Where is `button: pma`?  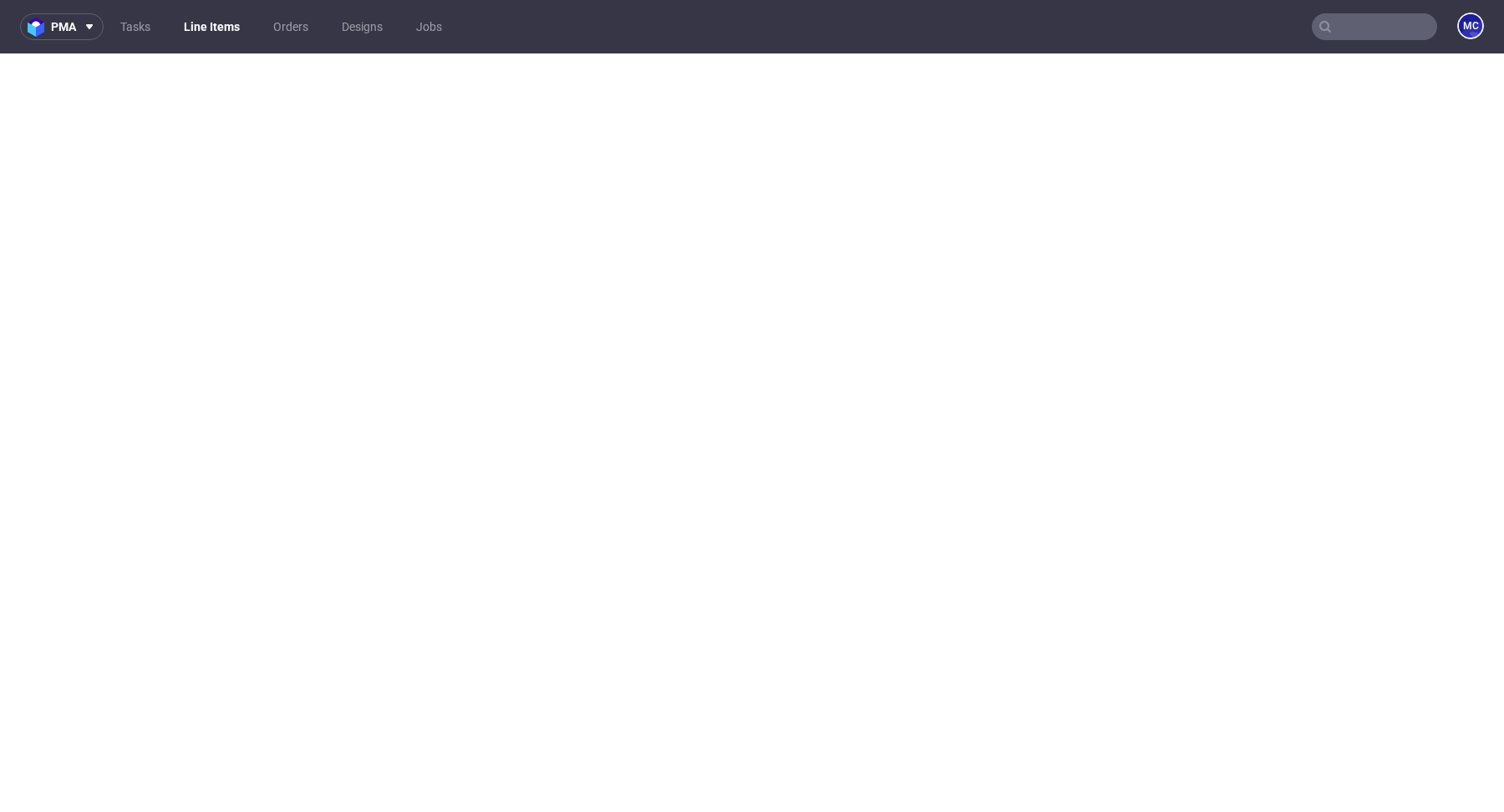
button: pma is located at coordinates (62, 26).